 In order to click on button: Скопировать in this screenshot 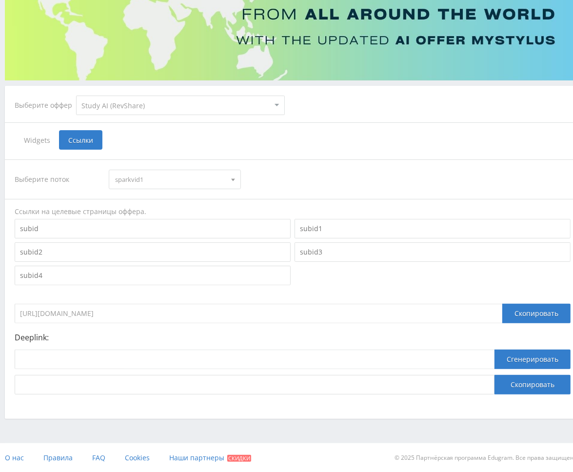, I will do `click(533, 385)`.